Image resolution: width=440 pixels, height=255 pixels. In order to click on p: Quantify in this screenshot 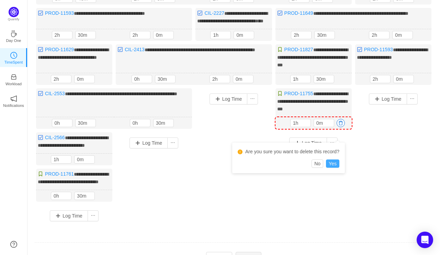, I will do `click(14, 20)`.